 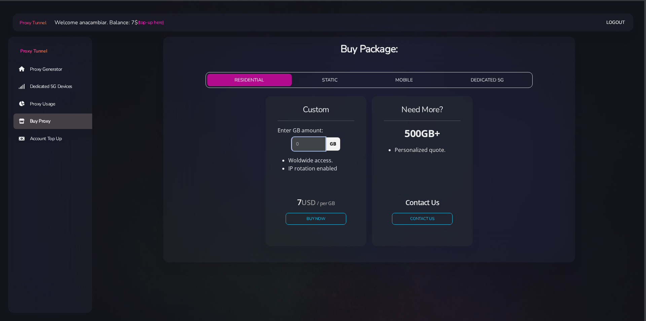 What do you see at coordinates (56, 104) in the screenshot?
I see `a: Proxy Usage` at bounding box center [56, 104].